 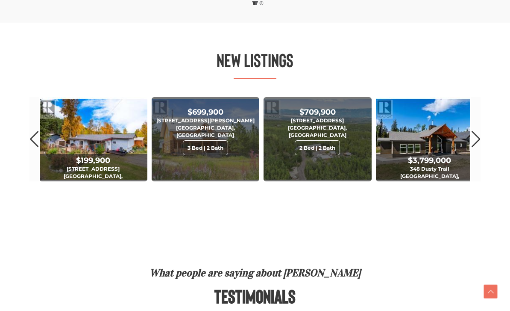 What do you see at coordinates (317, 147) in the screenshot?
I see `div: 2 Bed | 2 Bath` at bounding box center [317, 147].